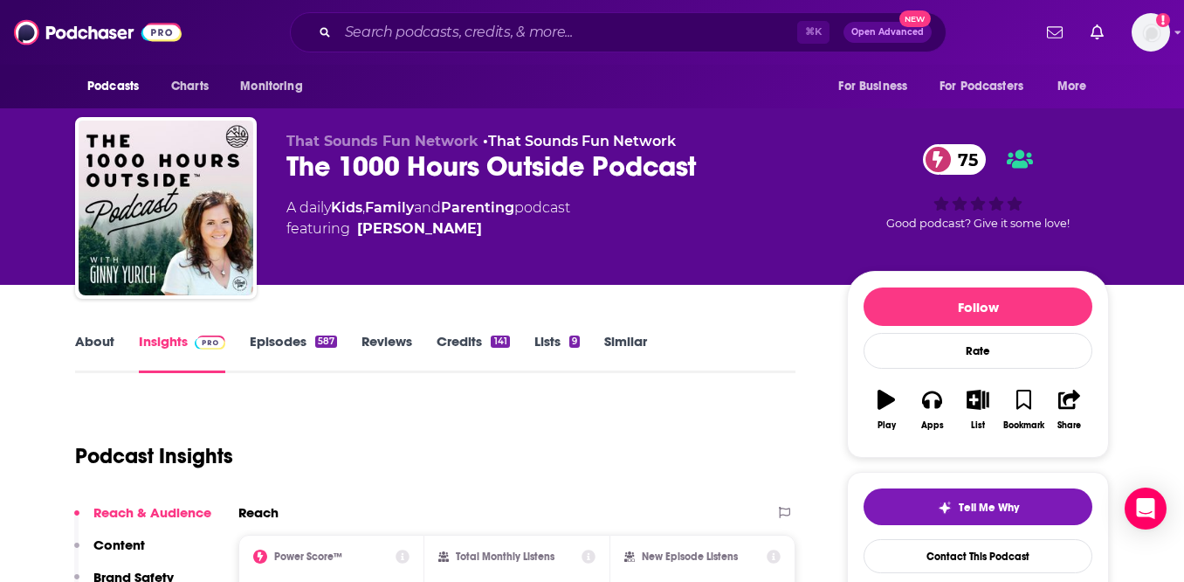 The height and width of the screenshot is (582, 1184). I want to click on a: About, so click(94, 353).